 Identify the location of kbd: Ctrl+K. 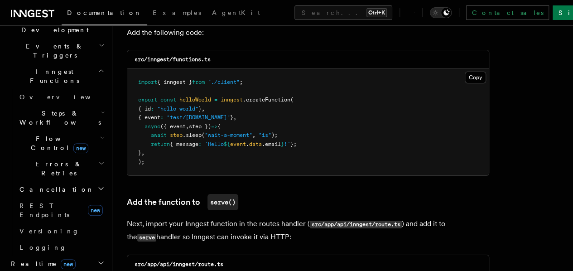
(376, 13).